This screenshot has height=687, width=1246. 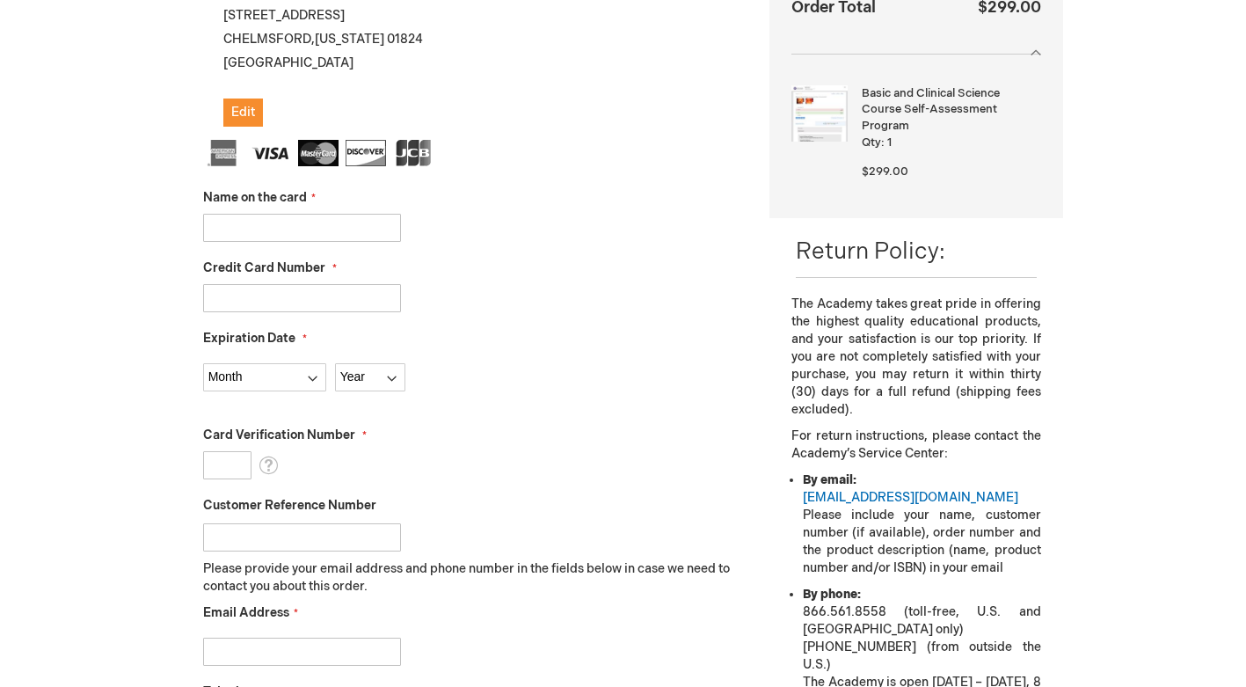 I want to click on img: American Express, so click(x=223, y=153).